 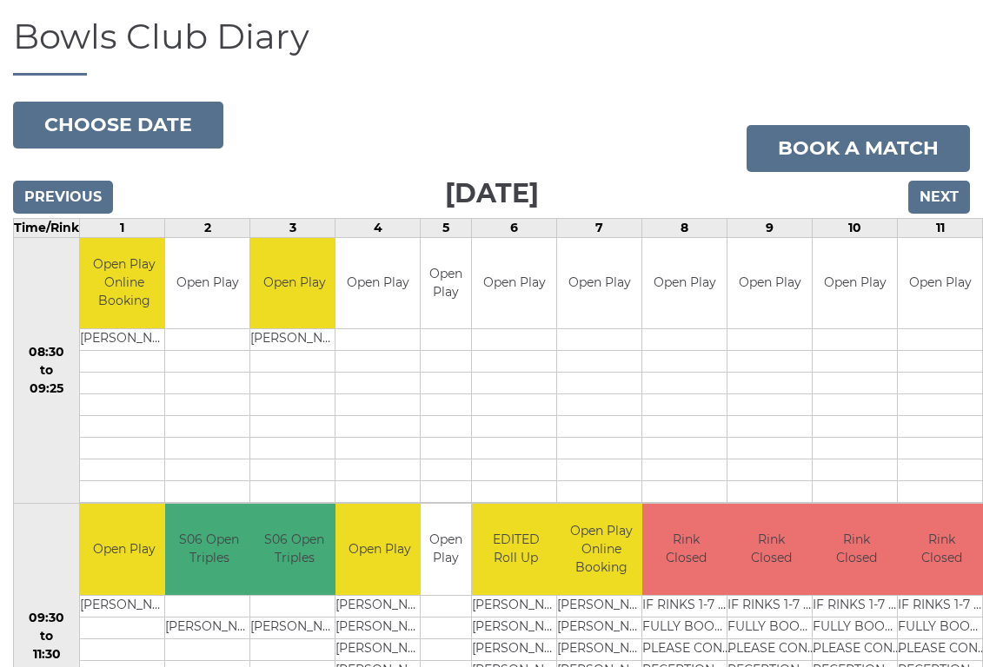 I want to click on td: 5, so click(x=446, y=228).